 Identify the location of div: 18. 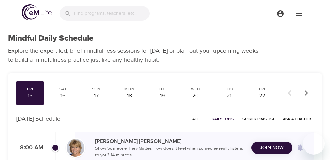
(130, 96).